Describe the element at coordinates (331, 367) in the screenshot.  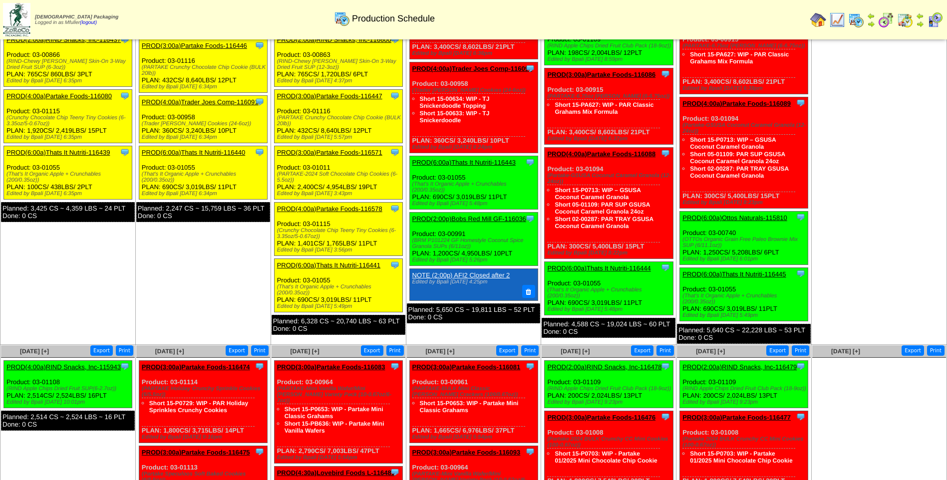
I see `a: PROD(3:00a)Partake Foods-116083` at that location.